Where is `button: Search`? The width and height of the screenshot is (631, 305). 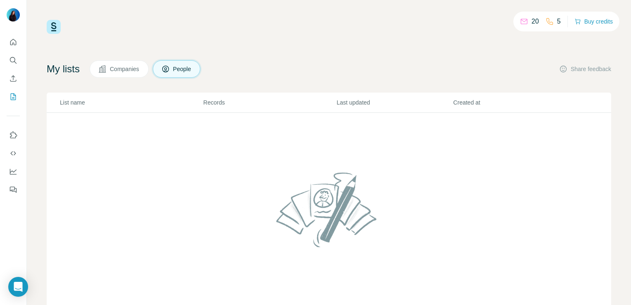 button: Search is located at coordinates (13, 60).